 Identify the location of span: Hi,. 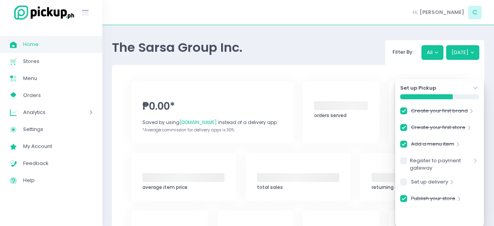
(416, 12).